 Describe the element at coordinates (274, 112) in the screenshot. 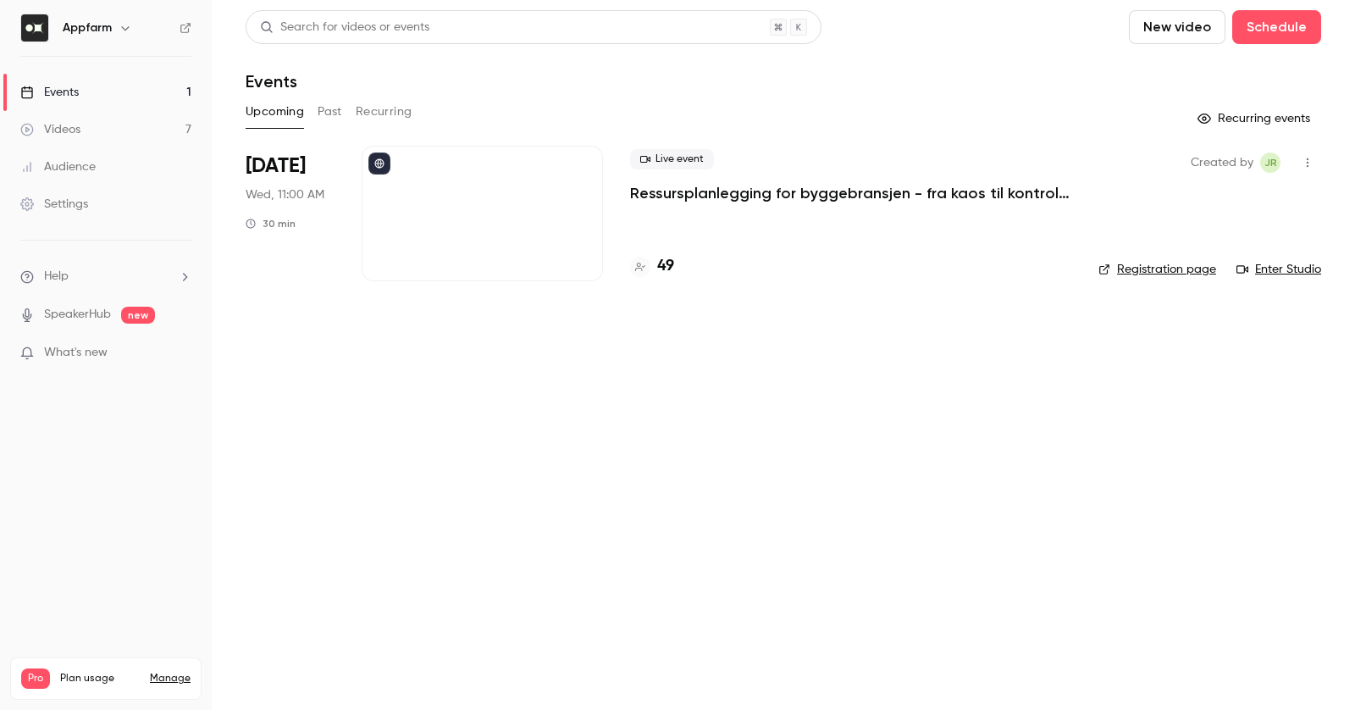

I see `button: Upcoming` at that location.